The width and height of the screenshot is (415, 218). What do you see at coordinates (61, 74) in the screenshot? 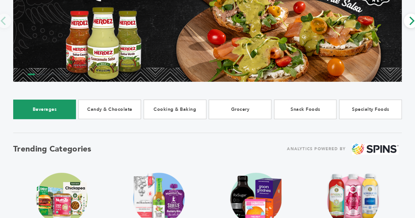
I see `li: Page dot 4` at bounding box center [61, 74].